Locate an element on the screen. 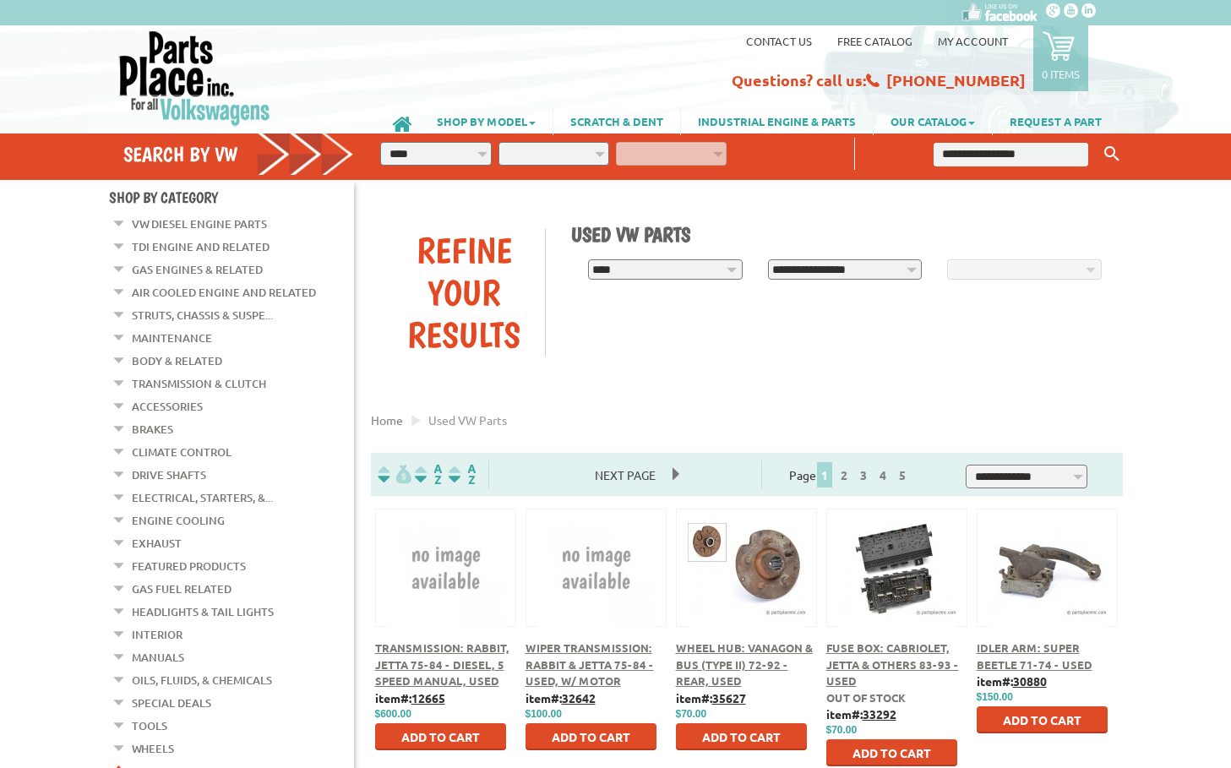  span: Transmission: Rabbit, Jetta 75-84 - Diesel, 5 Speed Manual, Used is located at coordinates (442, 664).